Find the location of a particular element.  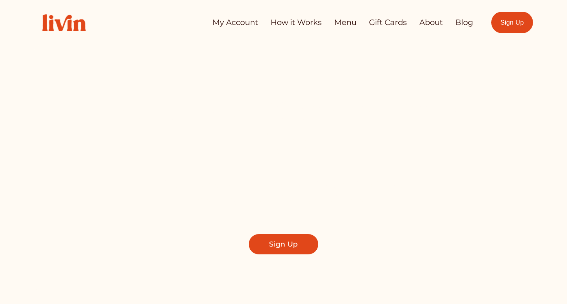

a: About is located at coordinates (431, 22).